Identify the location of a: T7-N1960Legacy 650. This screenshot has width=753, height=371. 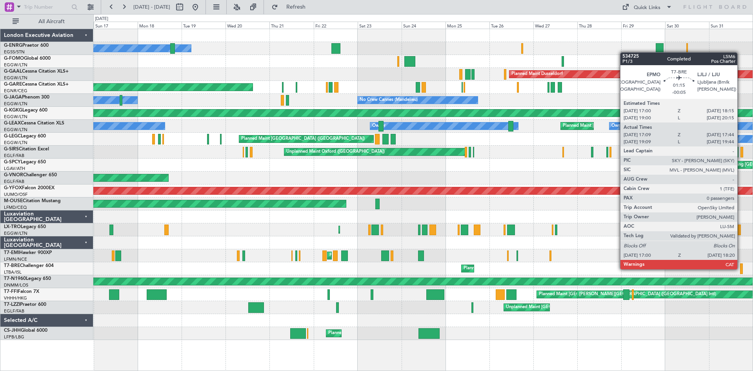
(27, 278).